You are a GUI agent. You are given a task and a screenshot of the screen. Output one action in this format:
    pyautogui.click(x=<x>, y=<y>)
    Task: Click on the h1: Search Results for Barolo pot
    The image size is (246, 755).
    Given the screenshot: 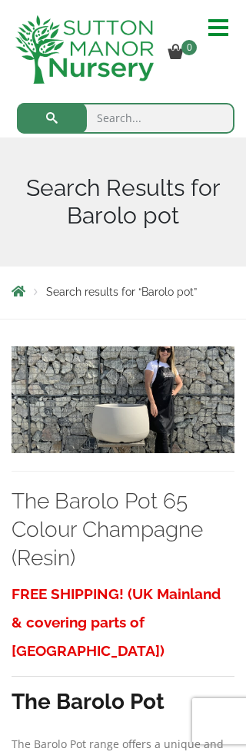 What is the action you would take?
    pyautogui.click(x=123, y=202)
    